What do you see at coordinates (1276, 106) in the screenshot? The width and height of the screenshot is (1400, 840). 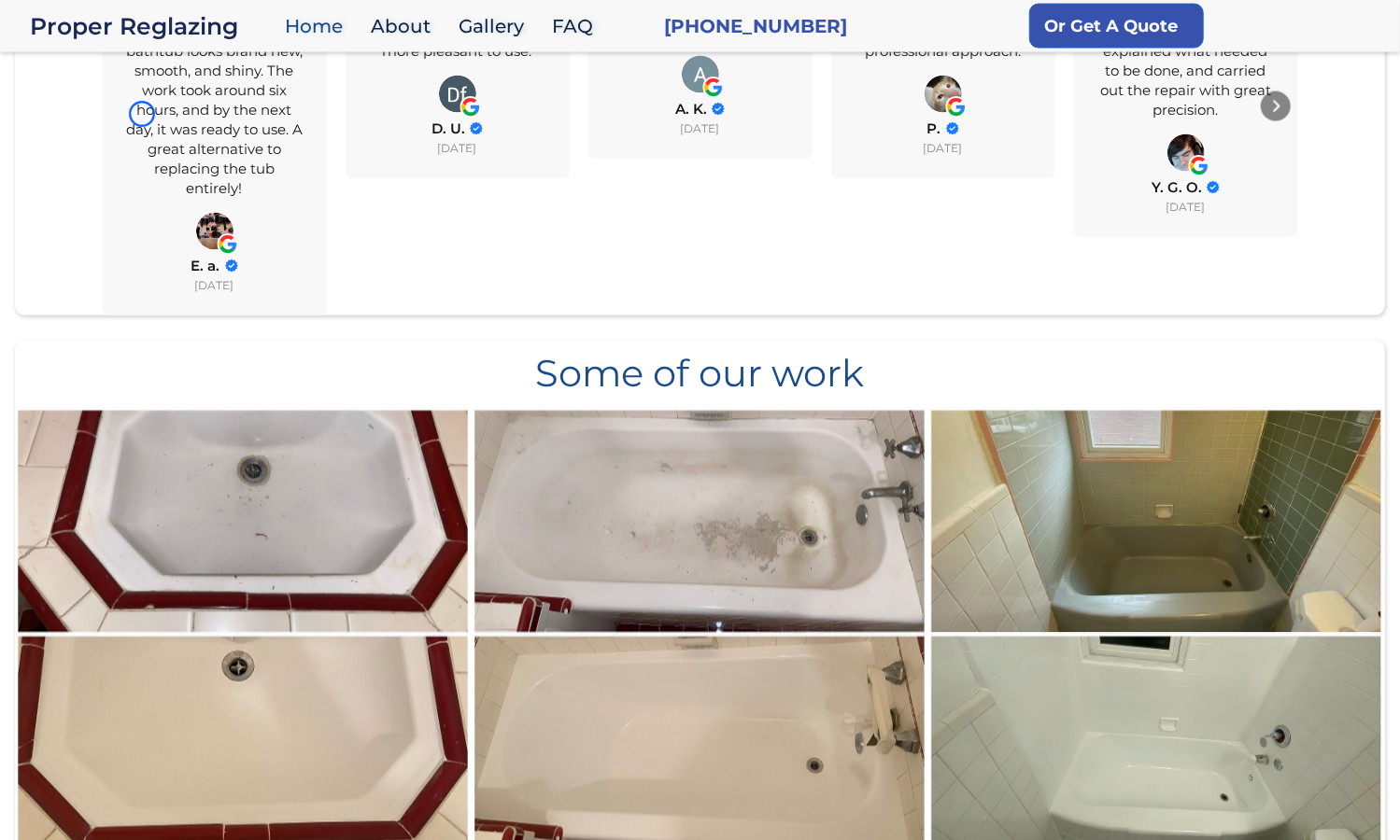 I see `div: Next` at bounding box center [1276, 106].